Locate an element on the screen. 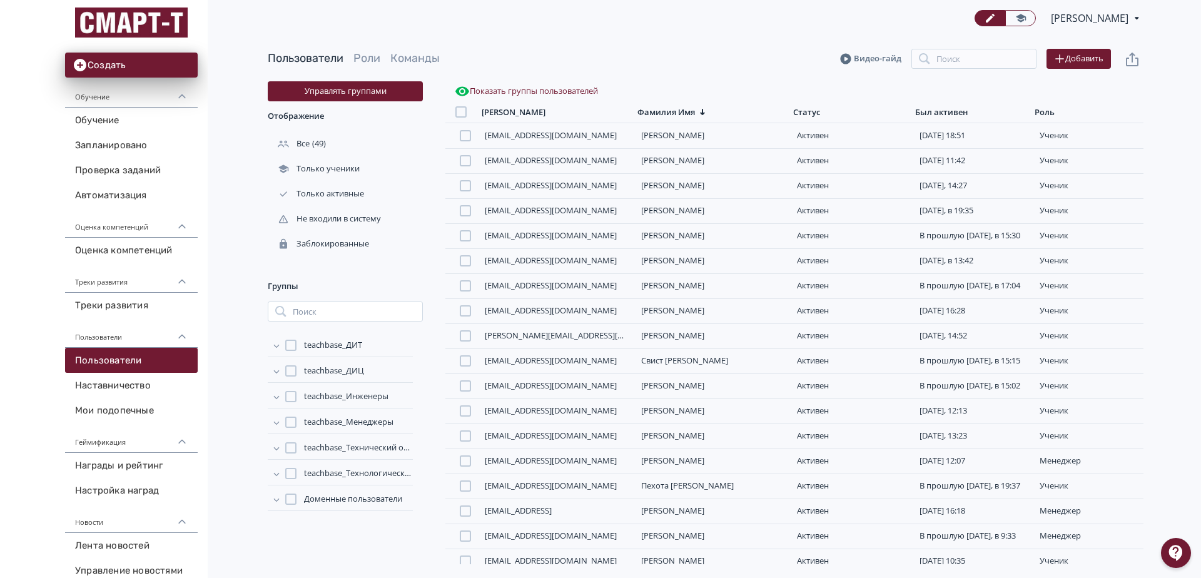 The height and width of the screenshot is (578, 1201). a: Лента новостей is located at coordinates (131, 545).